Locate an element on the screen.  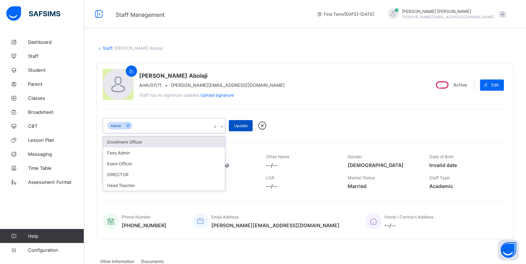
span: Upload signature is located at coordinates (217, 95).